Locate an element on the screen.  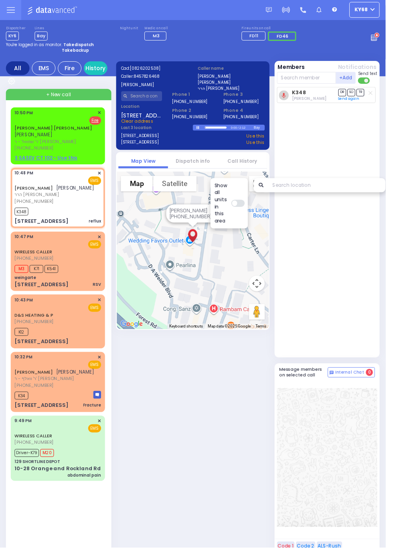
button: Keyboard shortcuts is located at coordinates (190, 333).